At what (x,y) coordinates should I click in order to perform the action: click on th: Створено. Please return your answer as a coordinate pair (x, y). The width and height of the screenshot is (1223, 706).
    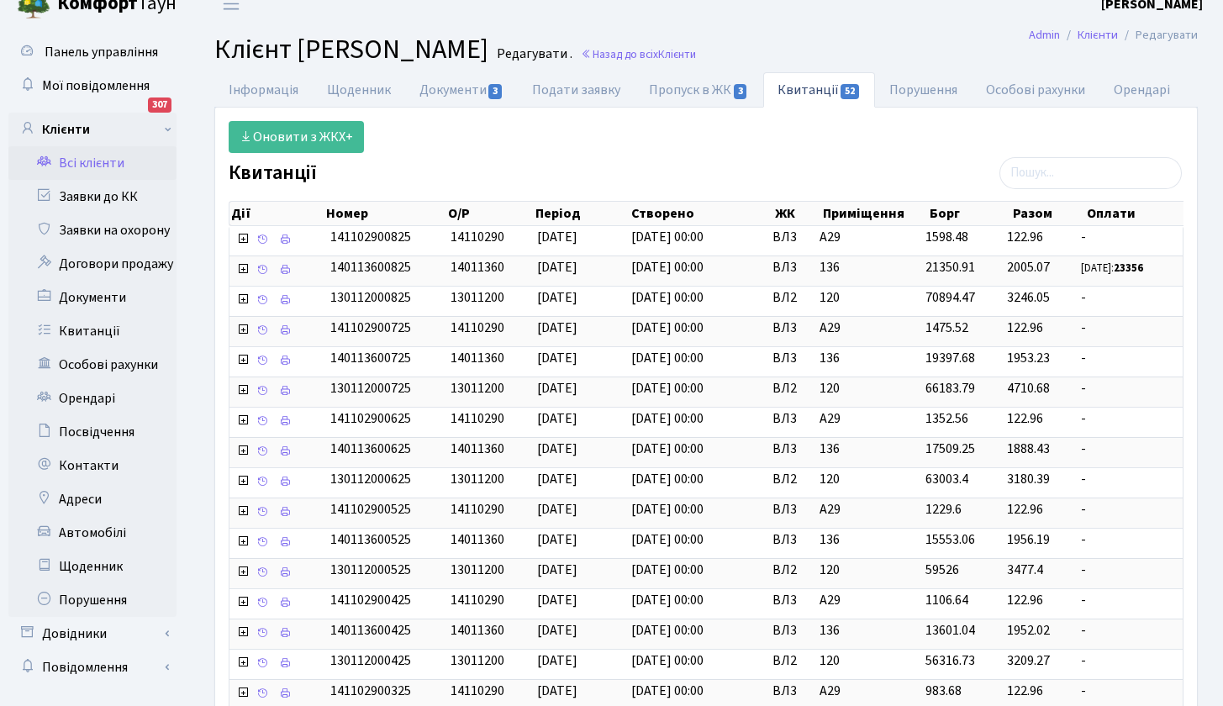
    Looking at the image, I should click on (701, 213).